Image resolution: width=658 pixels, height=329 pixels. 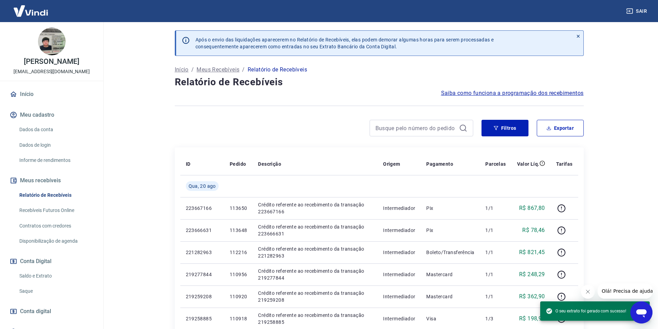 I want to click on p: 223666631, so click(x=202, y=230).